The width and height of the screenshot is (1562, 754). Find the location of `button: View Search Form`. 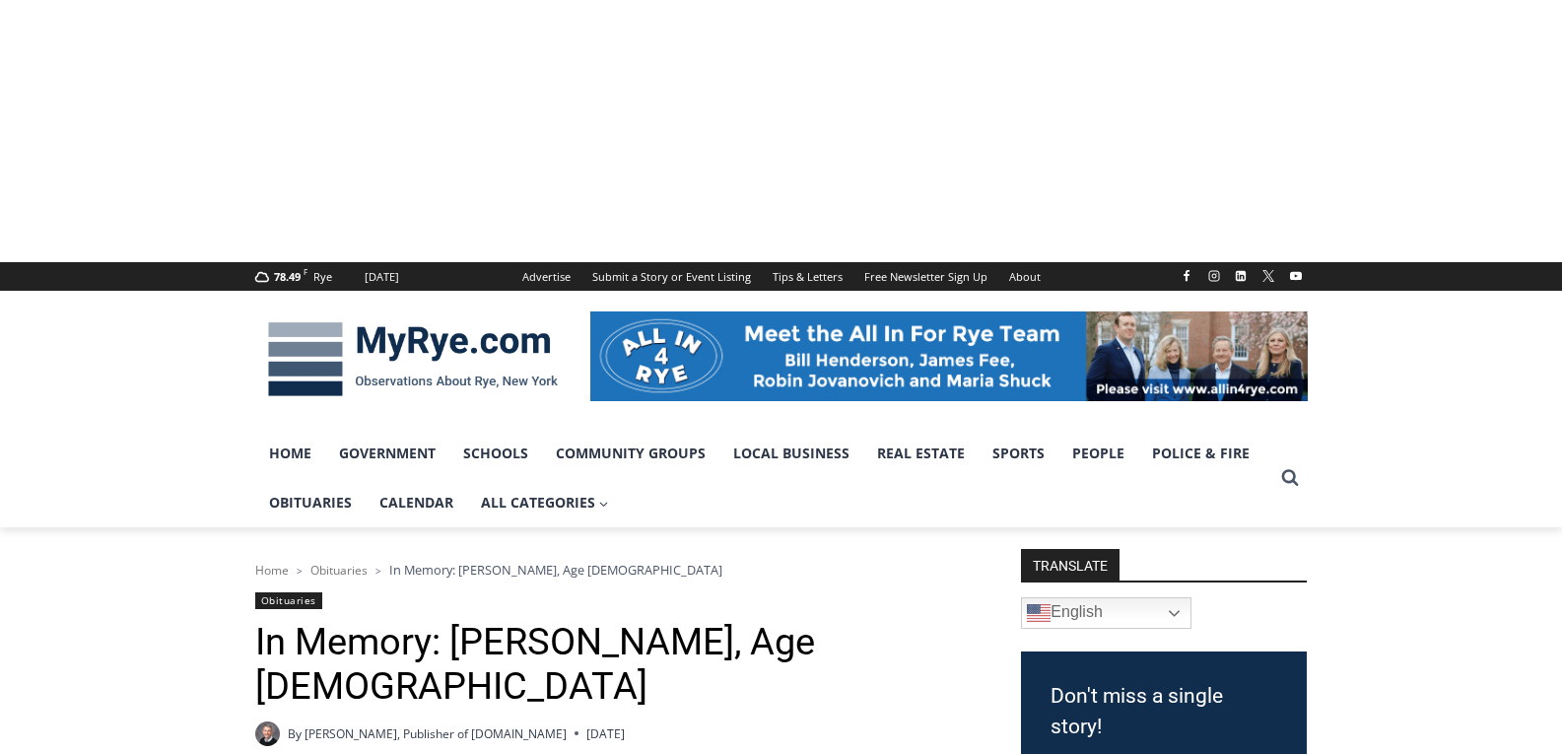

button: View Search Form is located at coordinates (1290, 478).